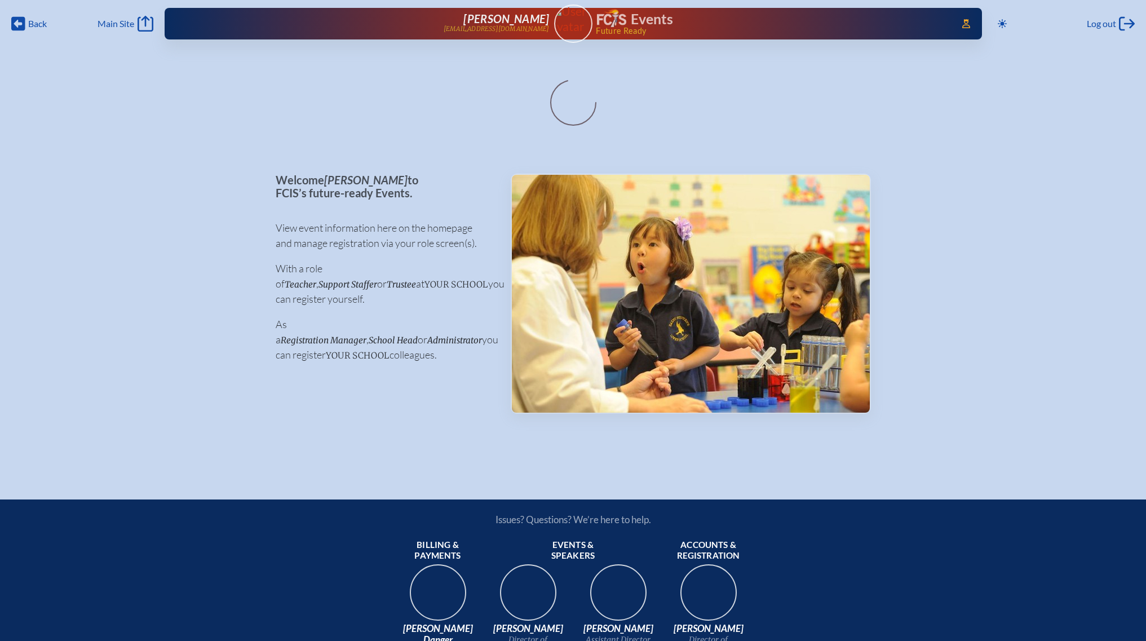  Describe the element at coordinates (401, 284) in the screenshot. I see `span: Trustee` at that location.